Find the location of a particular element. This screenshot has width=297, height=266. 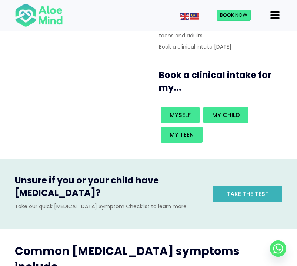

a: English is located at coordinates (185, 16).